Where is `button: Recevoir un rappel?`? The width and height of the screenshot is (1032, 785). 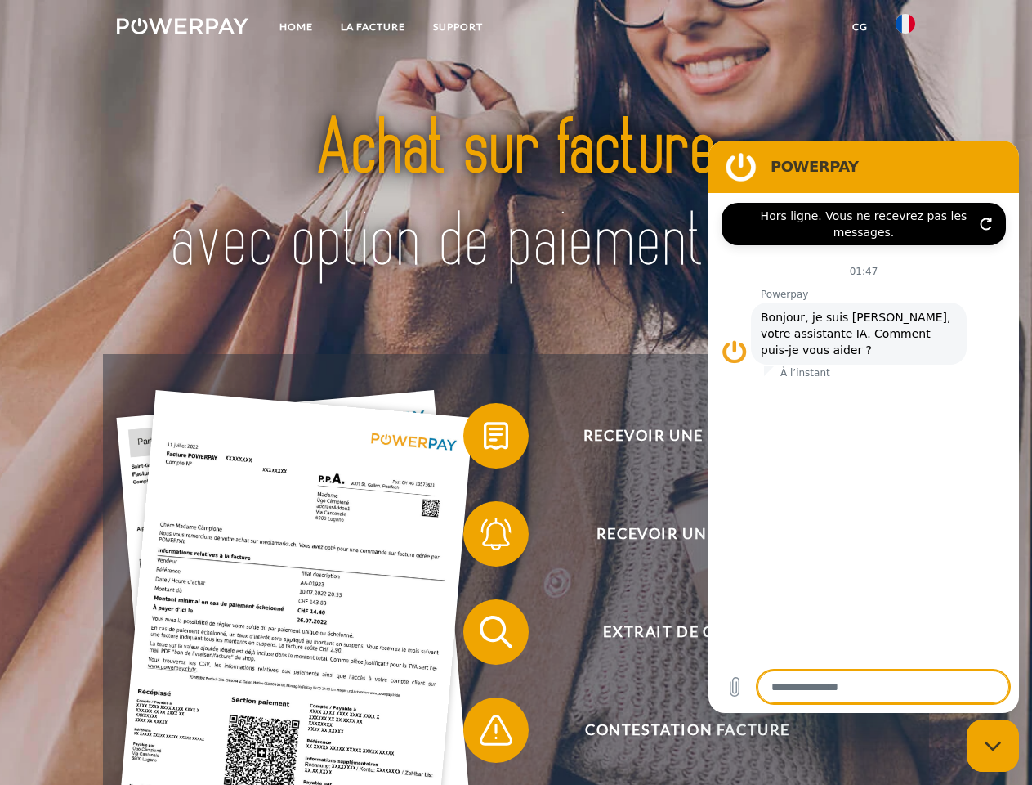 button: Recevoir un rappel? is located at coordinates (676, 534).